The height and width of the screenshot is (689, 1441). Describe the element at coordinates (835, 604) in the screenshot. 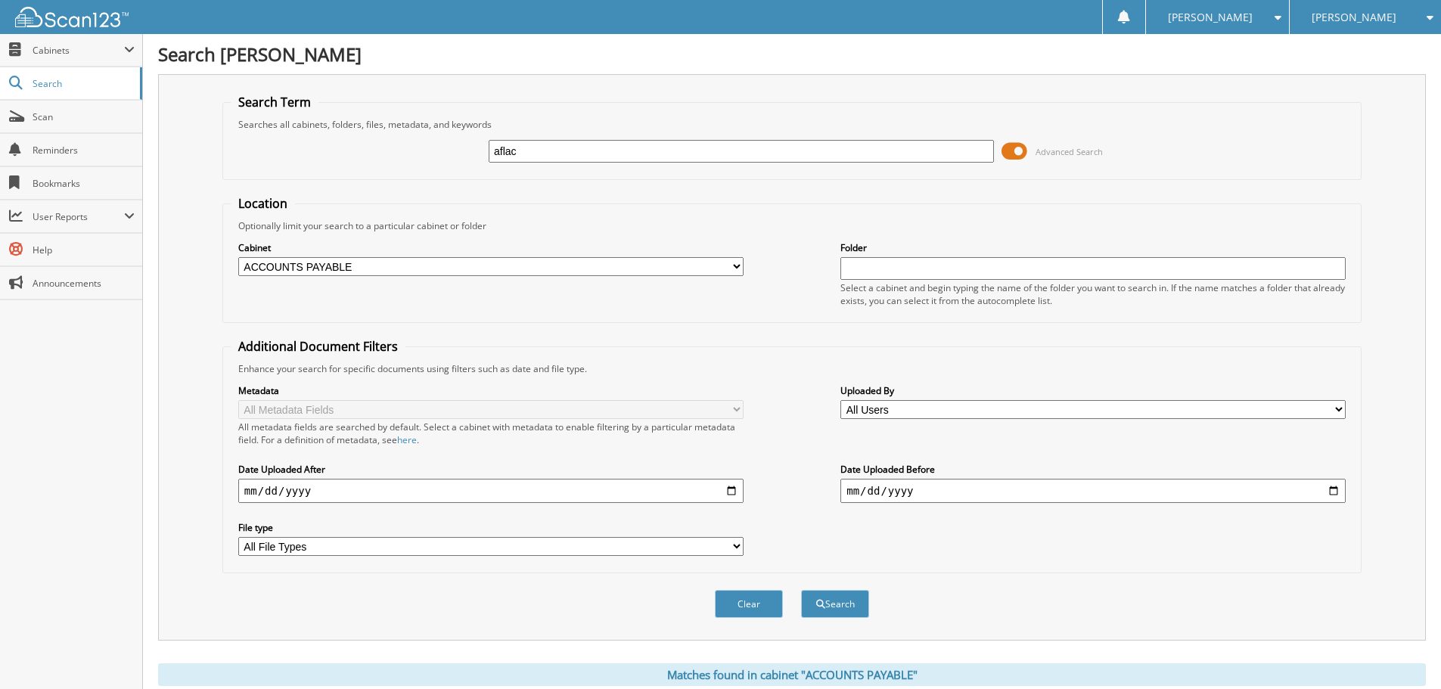

I see `button: Search` at that location.